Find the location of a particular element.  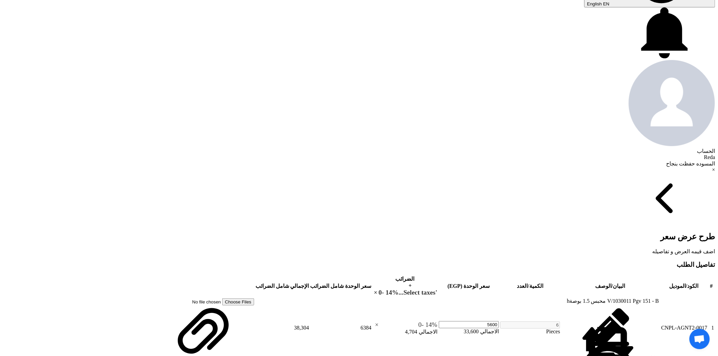

span: 4,704 is located at coordinates (411, 332).